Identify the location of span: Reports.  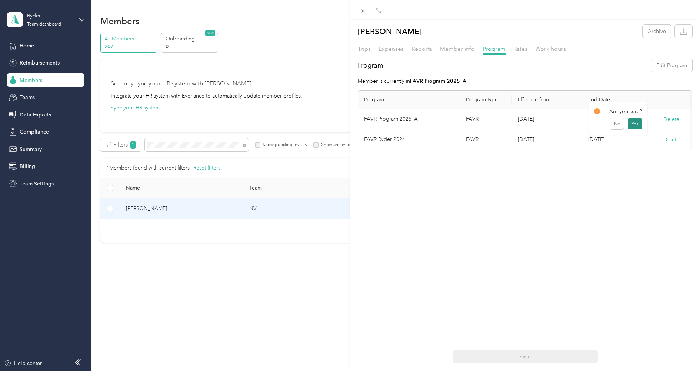
(422, 49).